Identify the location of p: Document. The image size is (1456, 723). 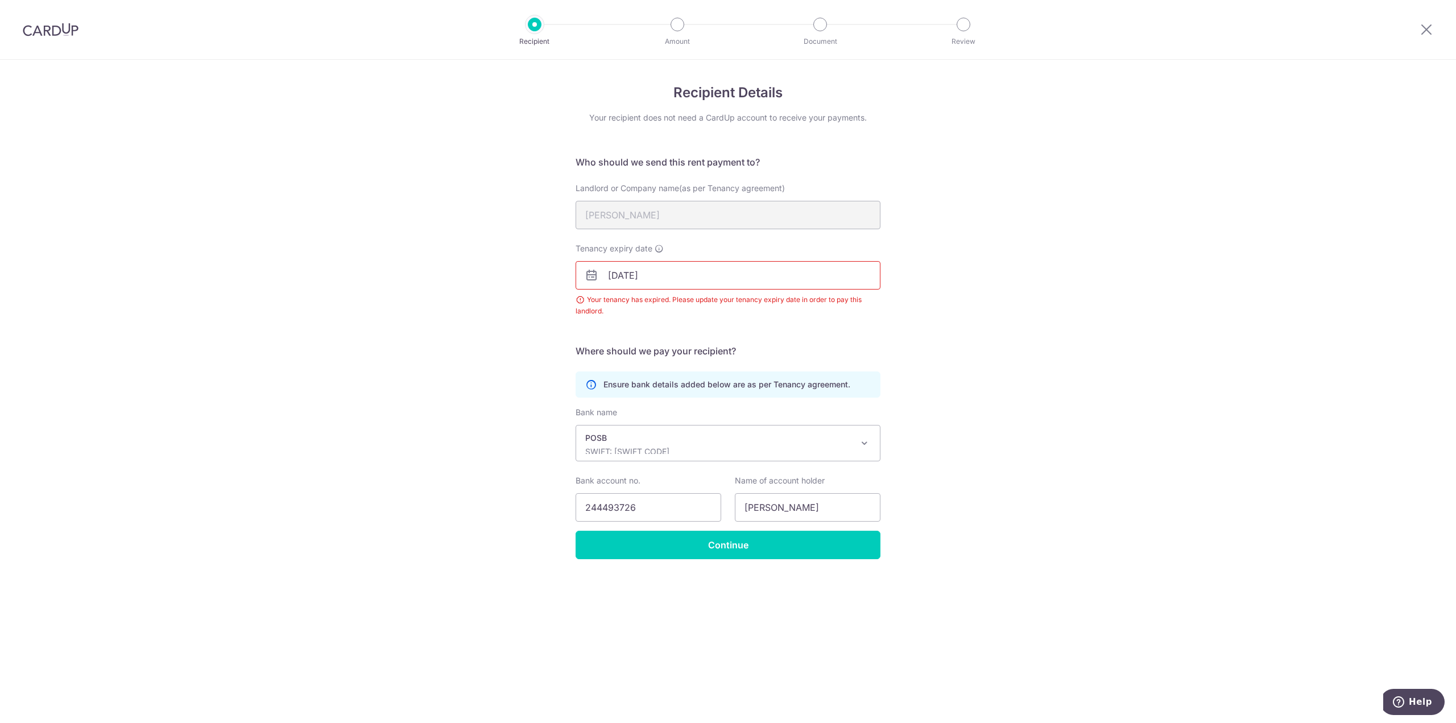
(820, 42).